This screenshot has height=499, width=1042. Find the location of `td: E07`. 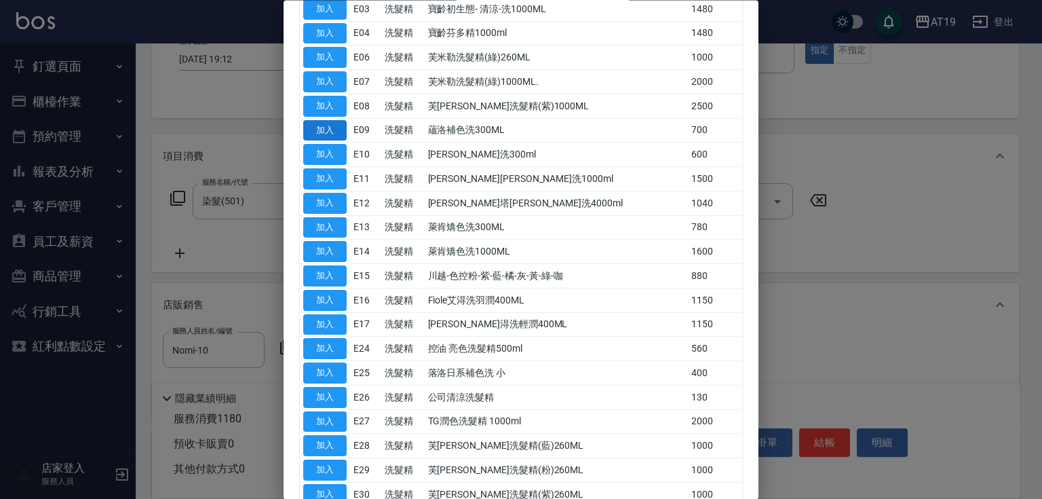

td: E07 is located at coordinates (366, 82).